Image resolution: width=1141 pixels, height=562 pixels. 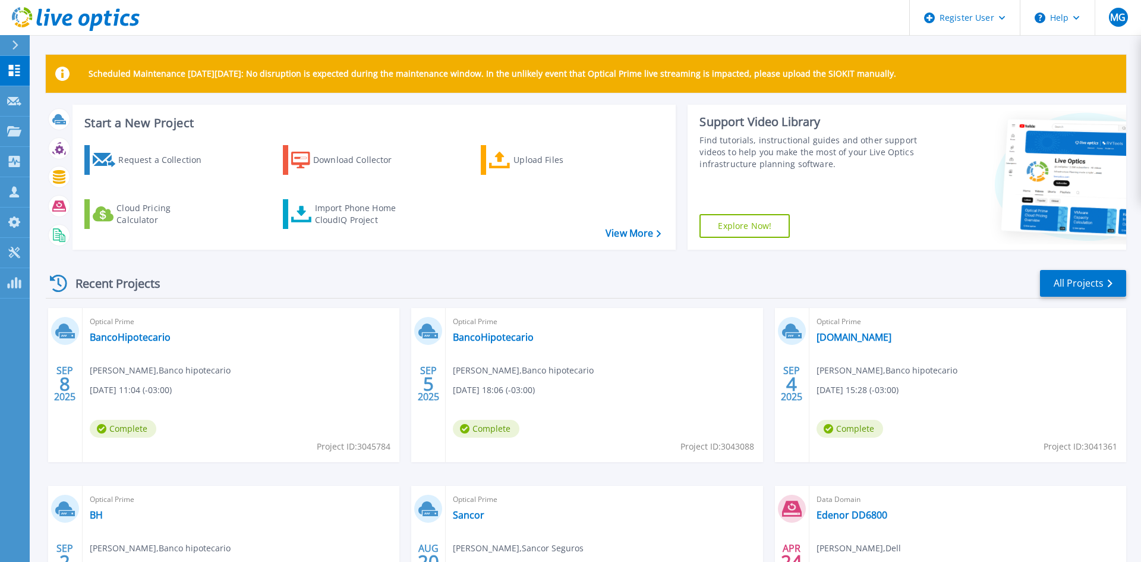 I want to click on a: BH, so click(x=96, y=515).